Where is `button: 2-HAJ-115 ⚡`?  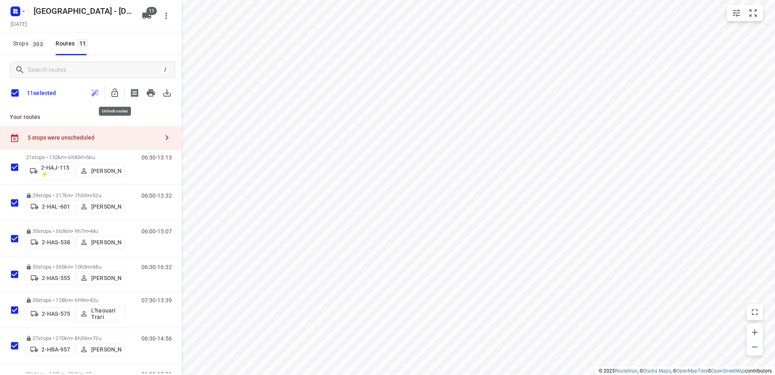
button: 2-HAJ-115 ⚡ is located at coordinates (50, 171).